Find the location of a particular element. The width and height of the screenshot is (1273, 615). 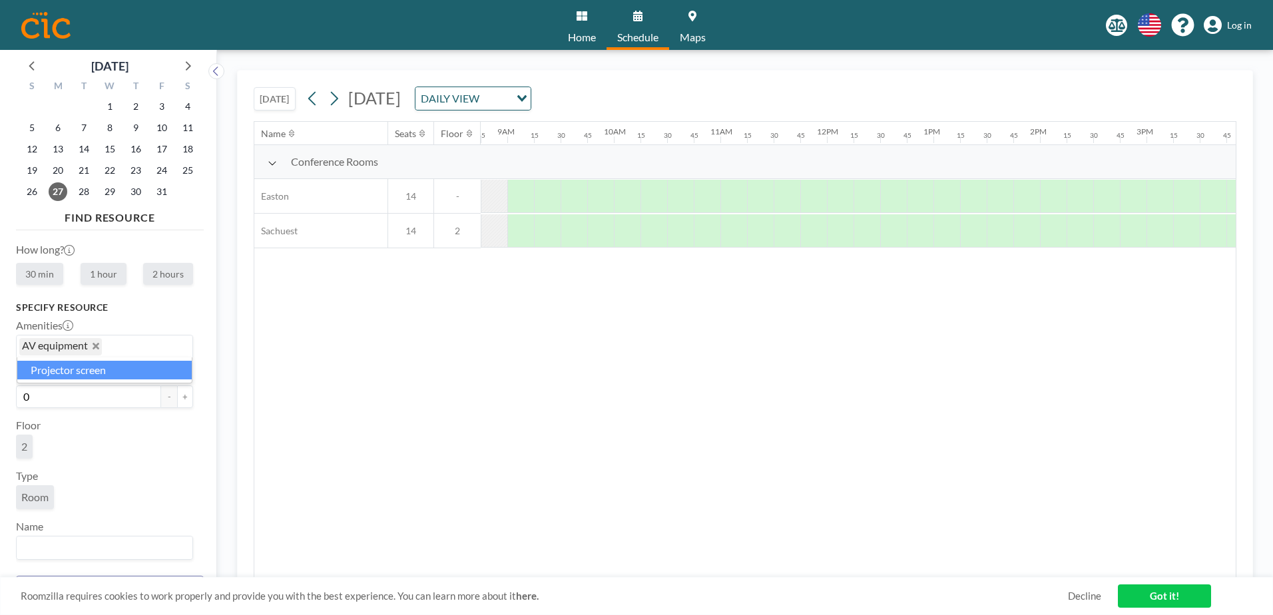

span: Tuesday, October 7, 2025 is located at coordinates (84, 128).